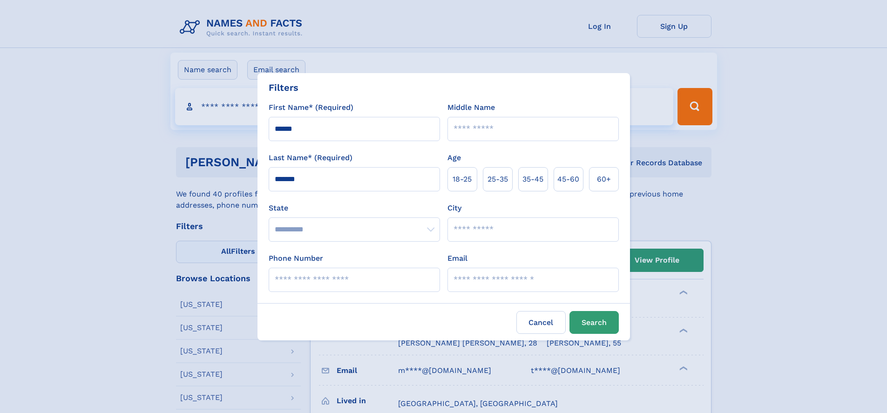  What do you see at coordinates (541, 322) in the screenshot?
I see `label: Cancel` at bounding box center [541, 322].